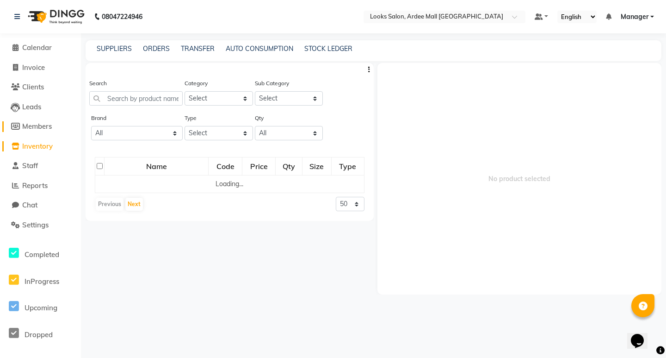  What do you see at coordinates (40, 166) in the screenshot?
I see `a: Staff` at bounding box center [40, 166].